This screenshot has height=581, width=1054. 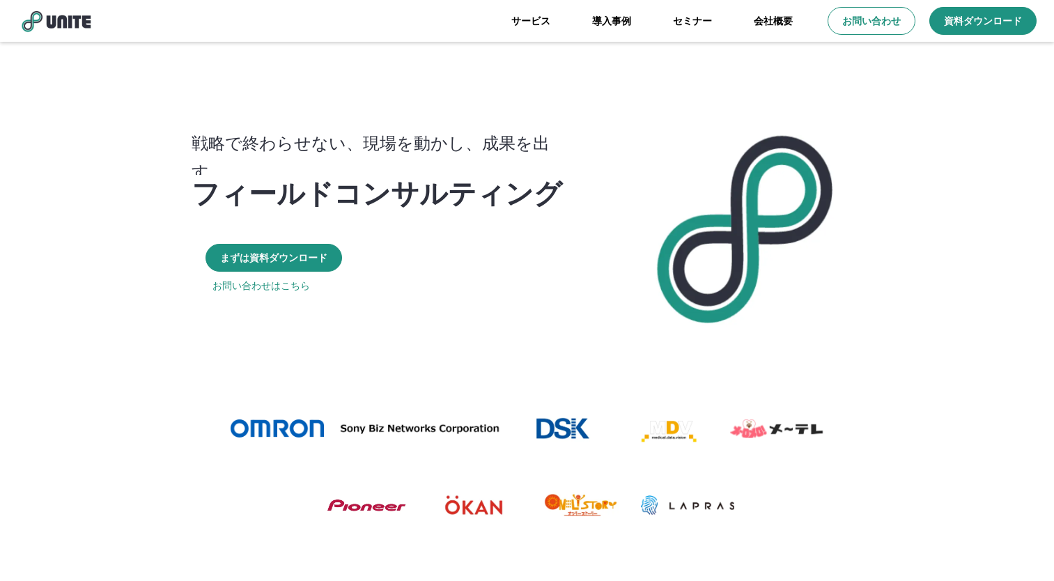 I want to click on a: お問い合わせ, so click(x=871, y=21).